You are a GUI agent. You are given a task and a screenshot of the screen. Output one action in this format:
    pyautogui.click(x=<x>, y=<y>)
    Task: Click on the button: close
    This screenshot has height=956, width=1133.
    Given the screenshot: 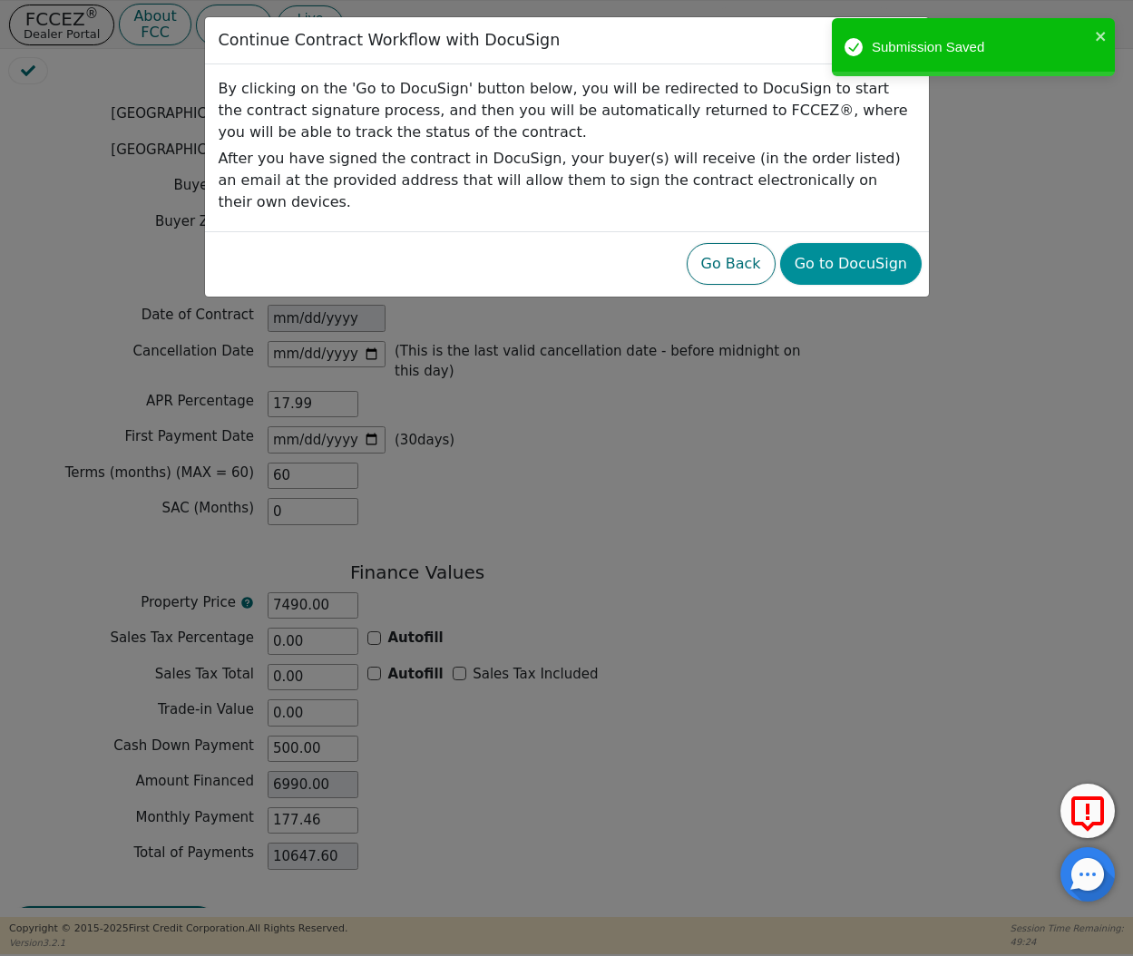 What is the action you would take?
    pyautogui.click(x=1101, y=35)
    